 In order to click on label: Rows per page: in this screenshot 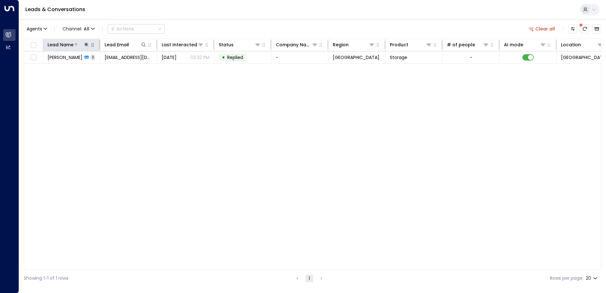, I will do `click(566, 278)`.